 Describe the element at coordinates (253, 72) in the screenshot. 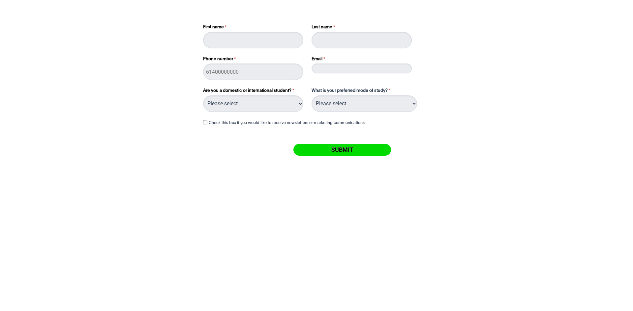

I see `input: Phone number` at that location.